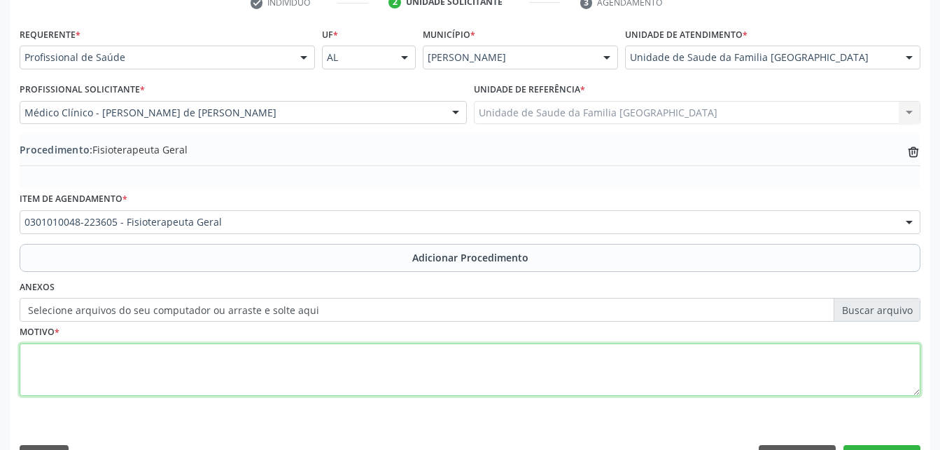  What do you see at coordinates (39, 332) in the screenshot?
I see `label: Motivo` at bounding box center [39, 332].